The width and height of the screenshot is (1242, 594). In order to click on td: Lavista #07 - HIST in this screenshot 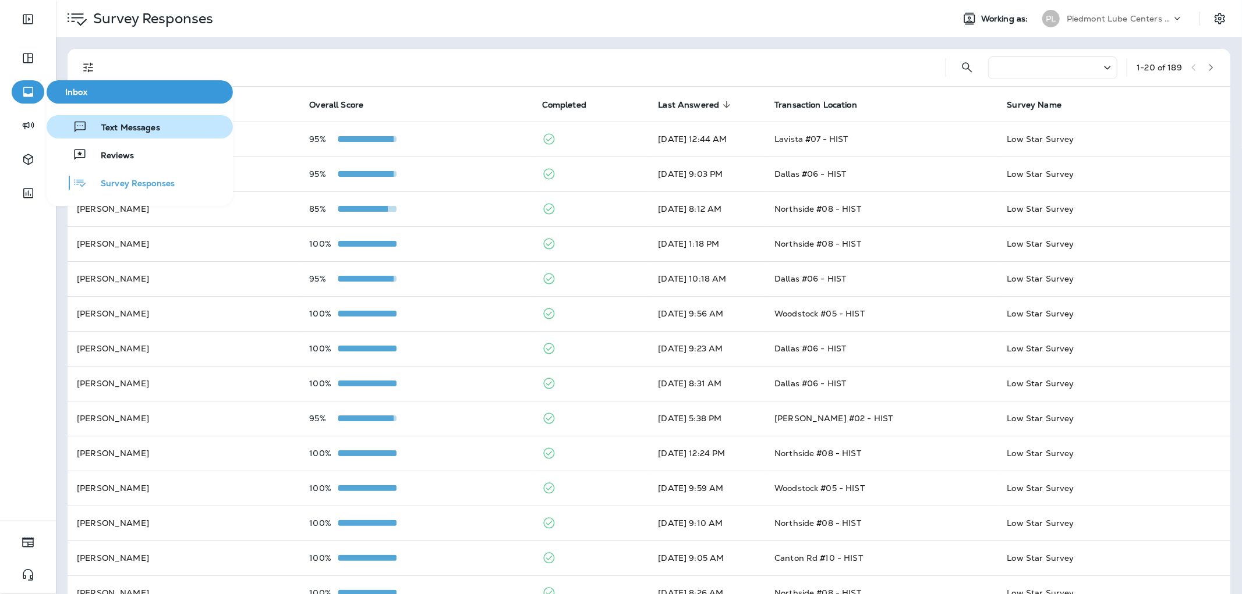, I will do `click(881, 139)`.